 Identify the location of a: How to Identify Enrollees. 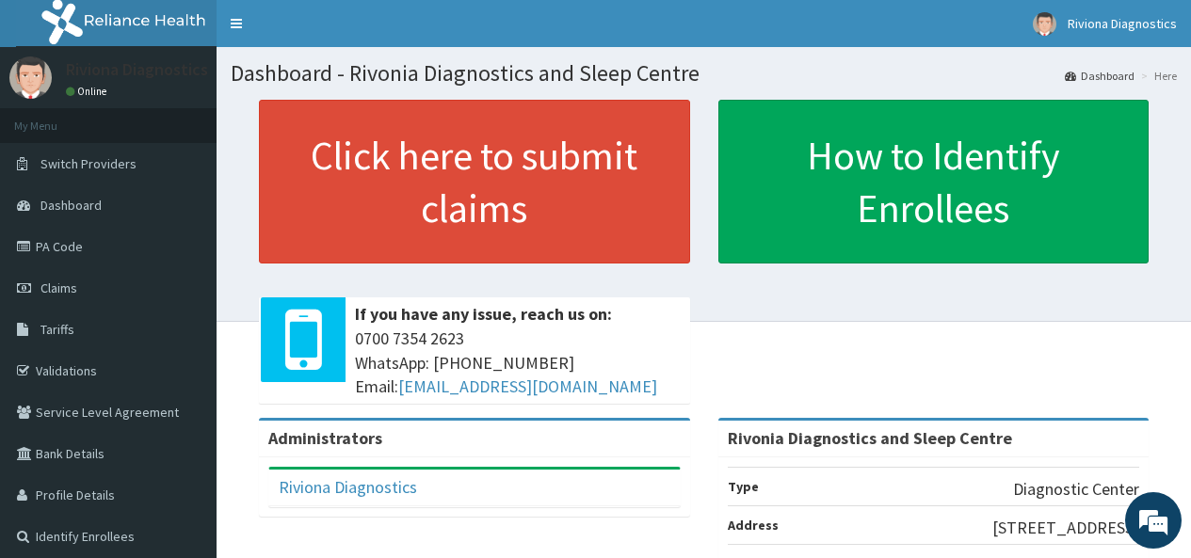
(934, 182).